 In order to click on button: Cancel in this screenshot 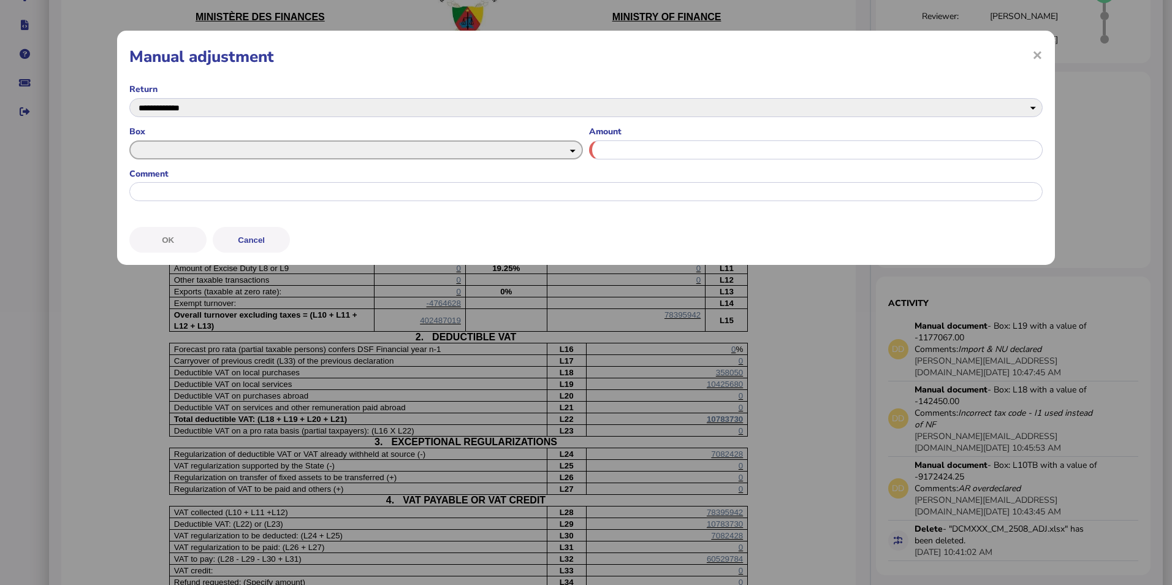, I will do `click(251, 240)`.